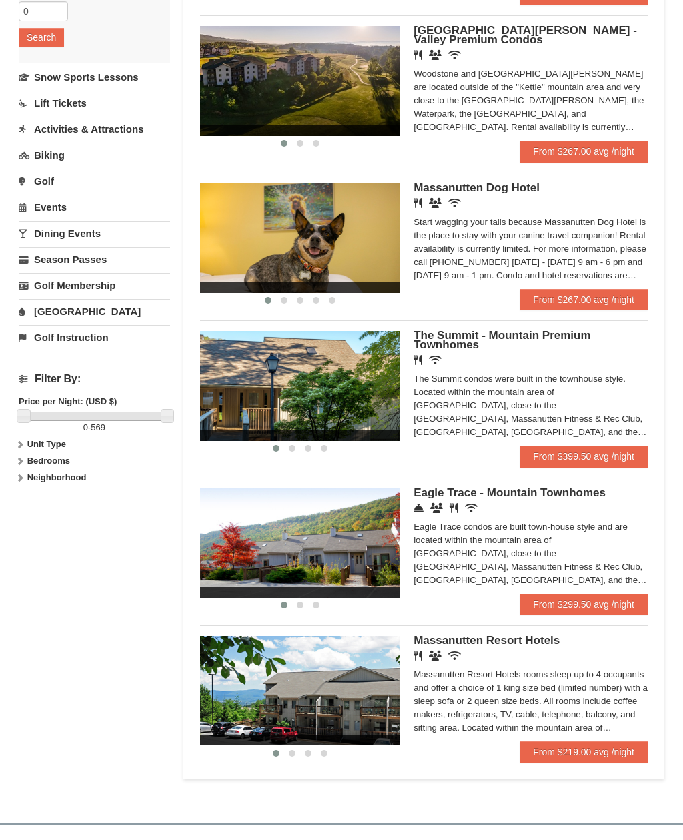 Image resolution: width=683 pixels, height=840 pixels. What do you see at coordinates (98, 427) in the screenshot?
I see `span: 569` at bounding box center [98, 427].